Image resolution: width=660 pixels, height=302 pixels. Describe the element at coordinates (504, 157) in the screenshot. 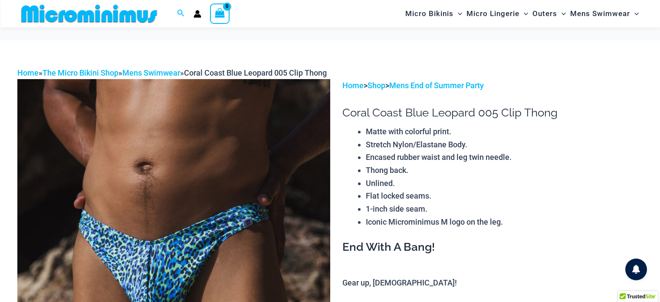

I see `li: Encased rubber waist and leg twin needle.` at that location.